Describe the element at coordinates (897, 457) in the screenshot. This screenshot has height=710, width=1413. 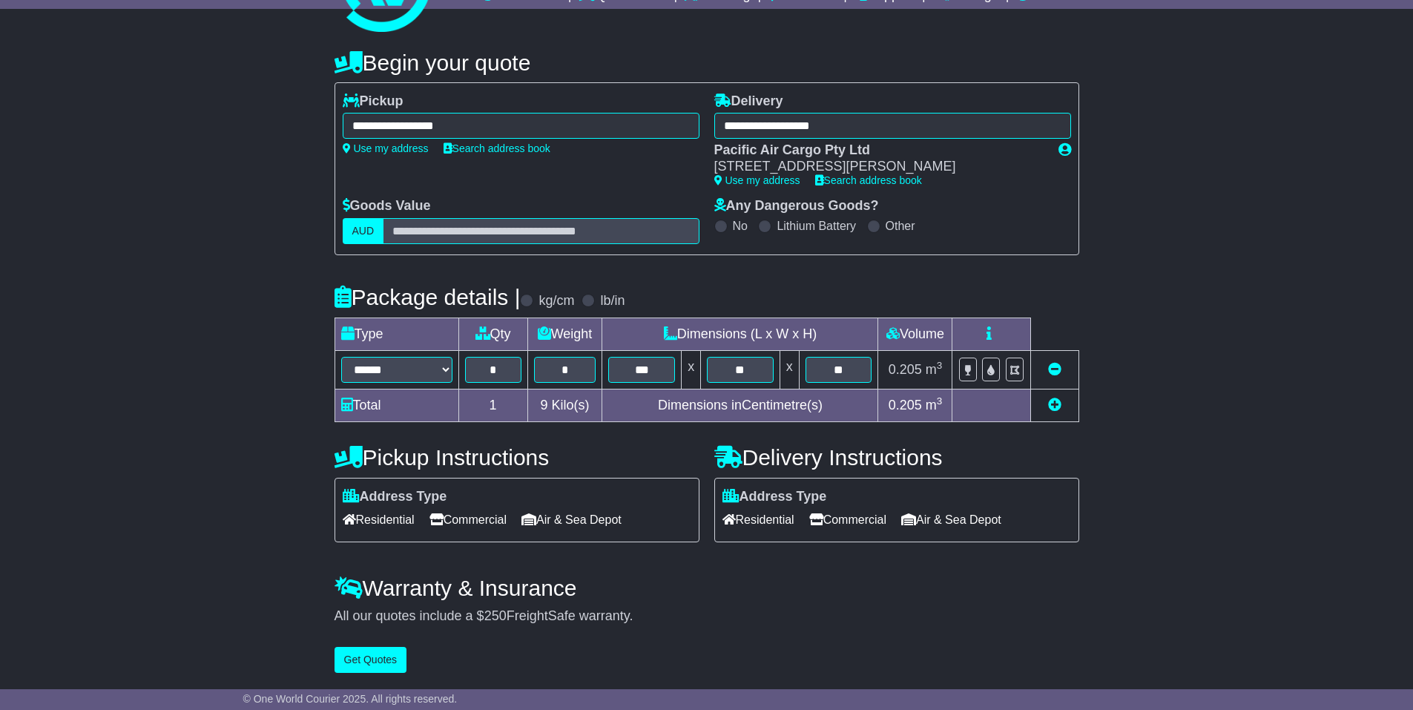
I see `h4: Delivery Instructions` at that location.